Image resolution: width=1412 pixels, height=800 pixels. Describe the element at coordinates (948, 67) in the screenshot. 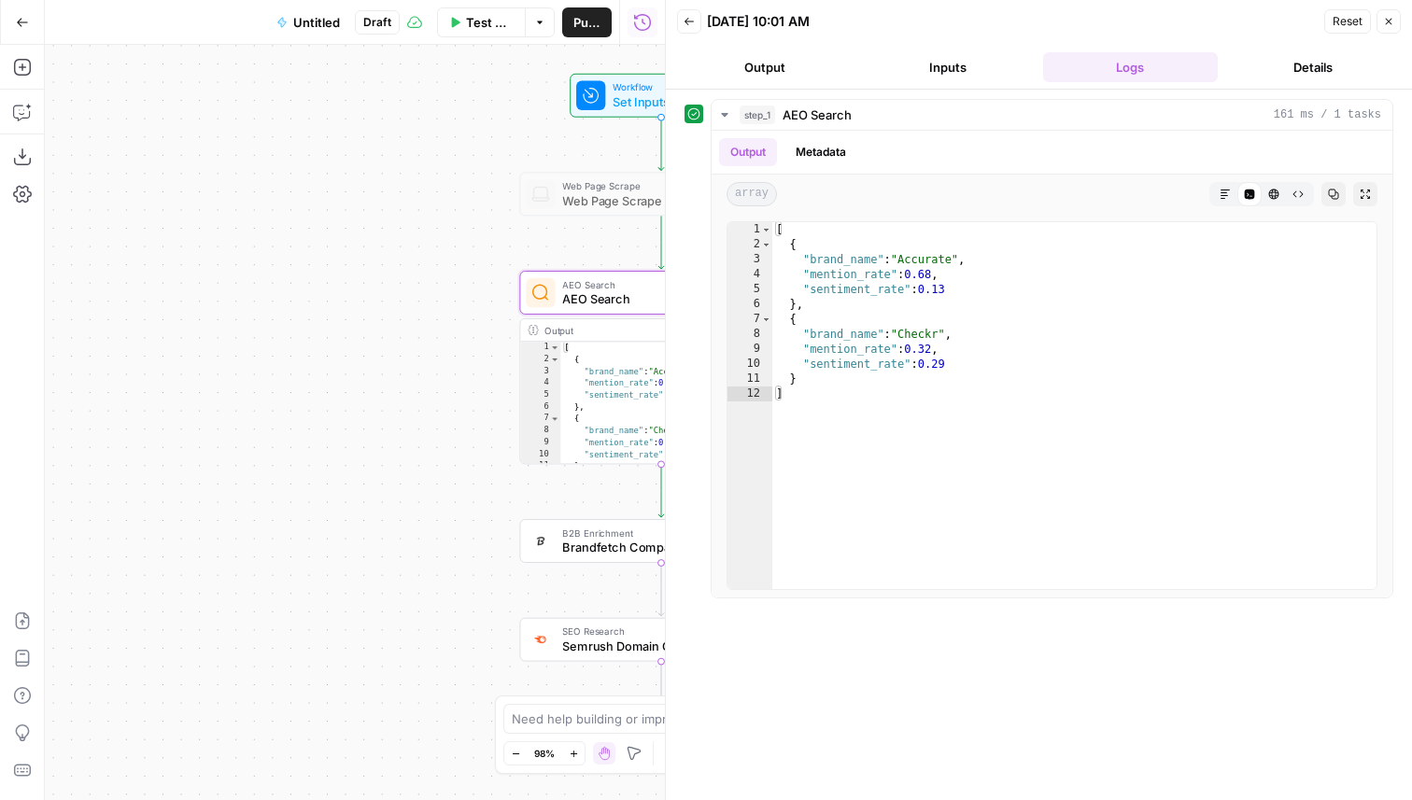

I see `button: Inputs` at that location.